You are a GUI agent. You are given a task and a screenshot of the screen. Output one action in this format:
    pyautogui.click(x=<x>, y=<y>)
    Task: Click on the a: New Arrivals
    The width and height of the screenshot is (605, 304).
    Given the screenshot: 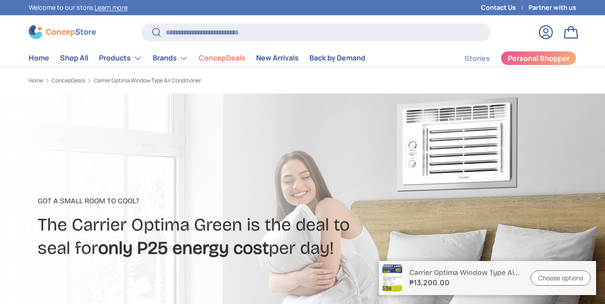 What is the action you would take?
    pyautogui.click(x=277, y=58)
    